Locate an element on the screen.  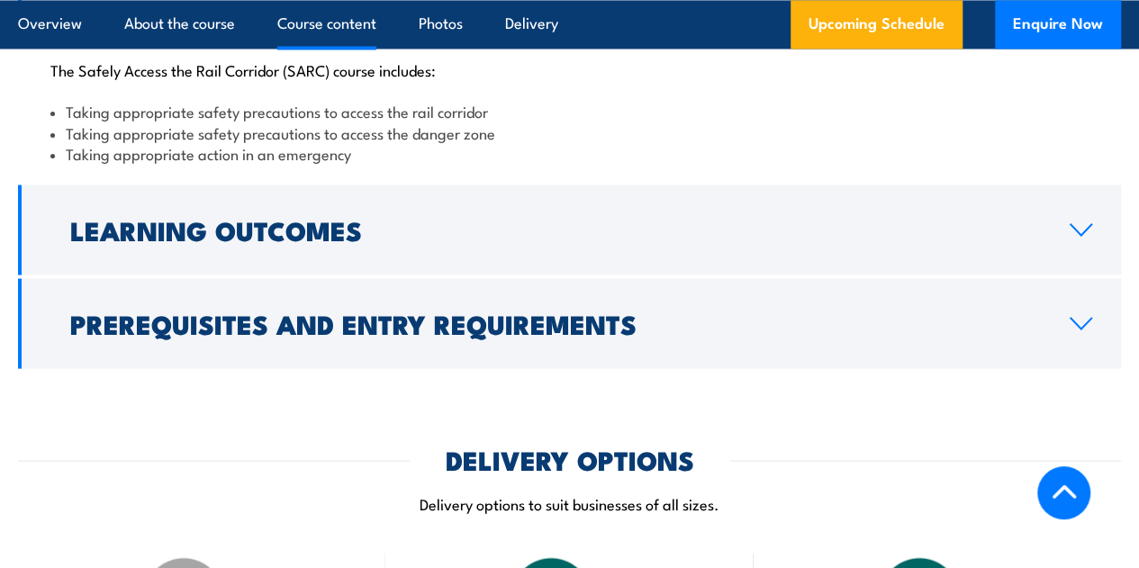
h2: DELIVERY OPTIONS is located at coordinates (570, 458).